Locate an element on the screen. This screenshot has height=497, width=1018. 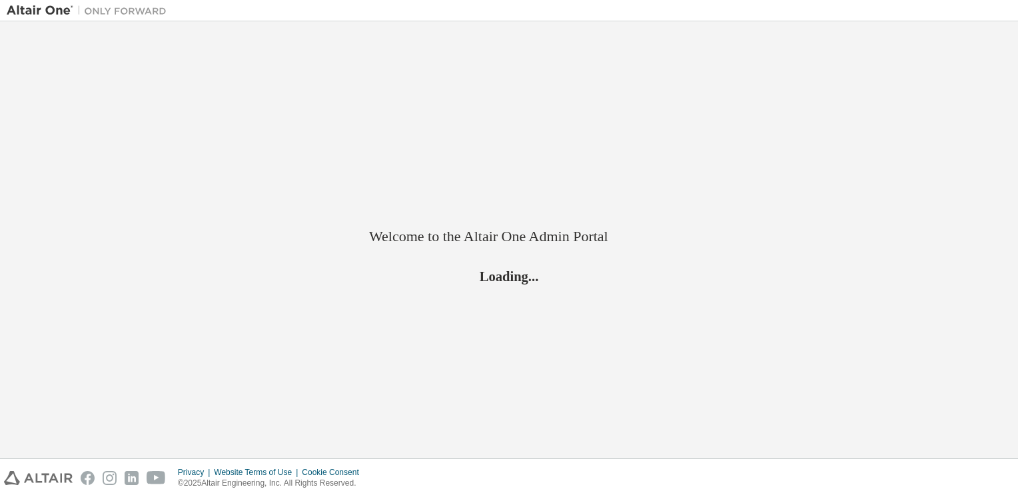
img: facebook.svg is located at coordinates (87, 478).